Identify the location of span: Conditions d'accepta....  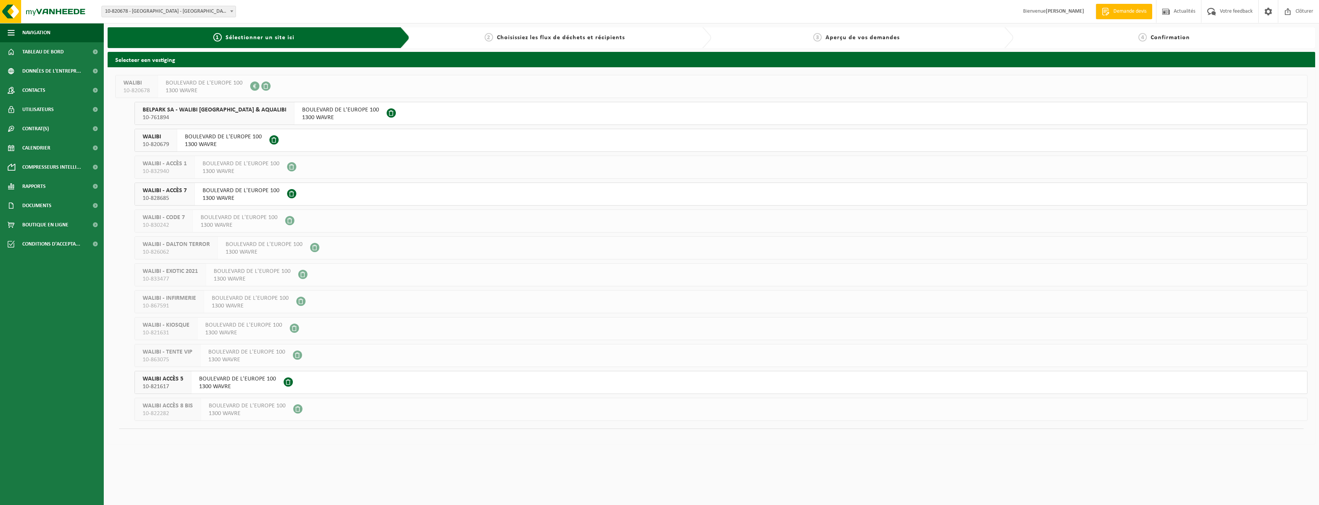
(51, 244).